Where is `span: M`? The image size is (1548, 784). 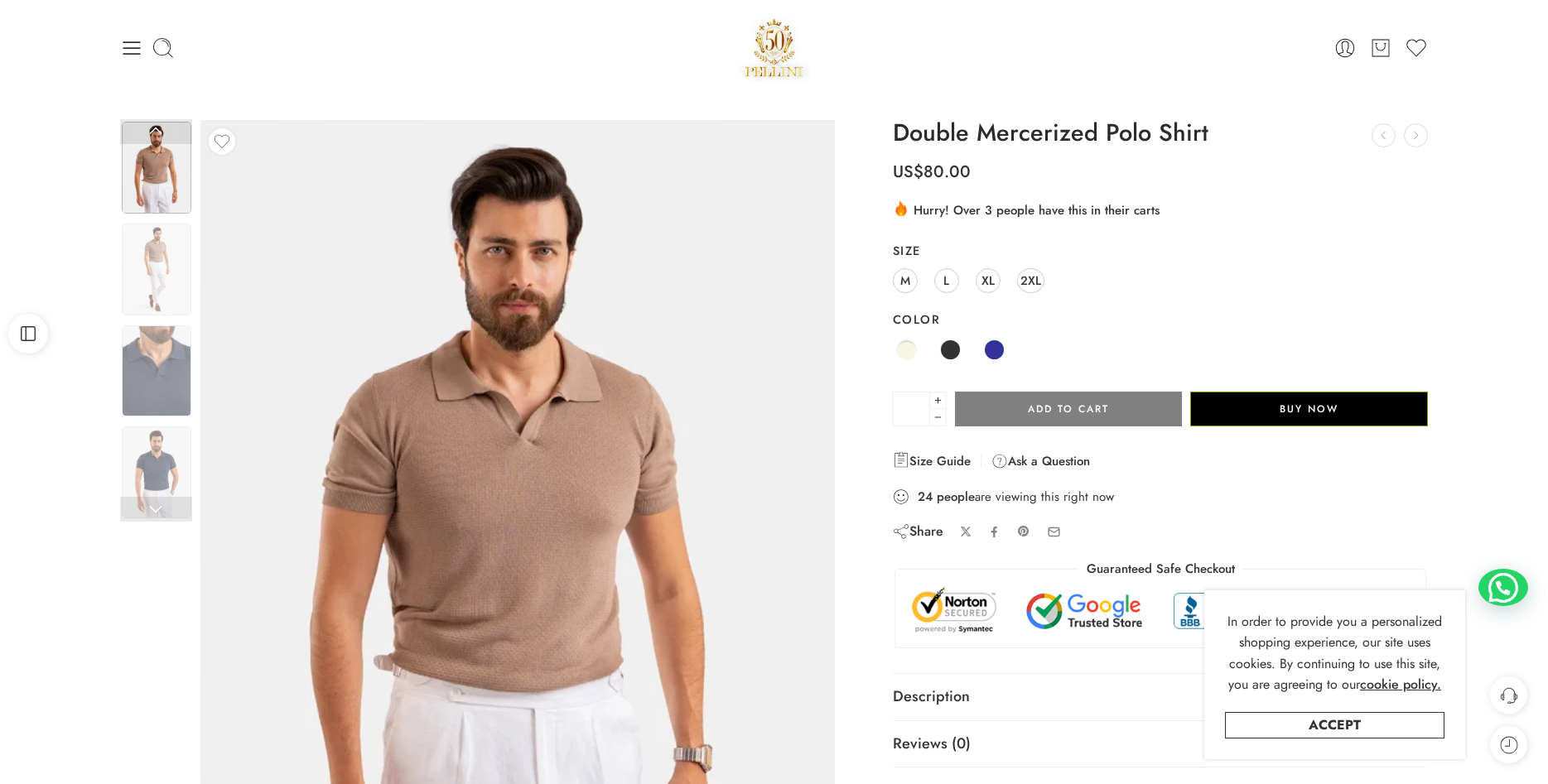
span: M is located at coordinates (905, 280).